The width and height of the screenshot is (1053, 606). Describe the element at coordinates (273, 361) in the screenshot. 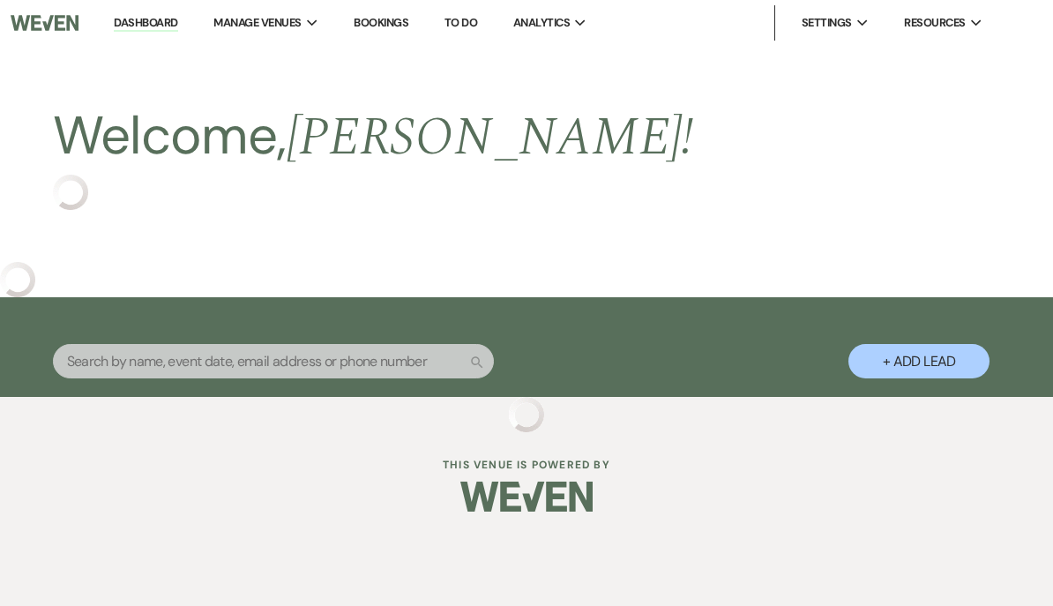

I see `input: Search by name, event date, email address or phone number` at that location.